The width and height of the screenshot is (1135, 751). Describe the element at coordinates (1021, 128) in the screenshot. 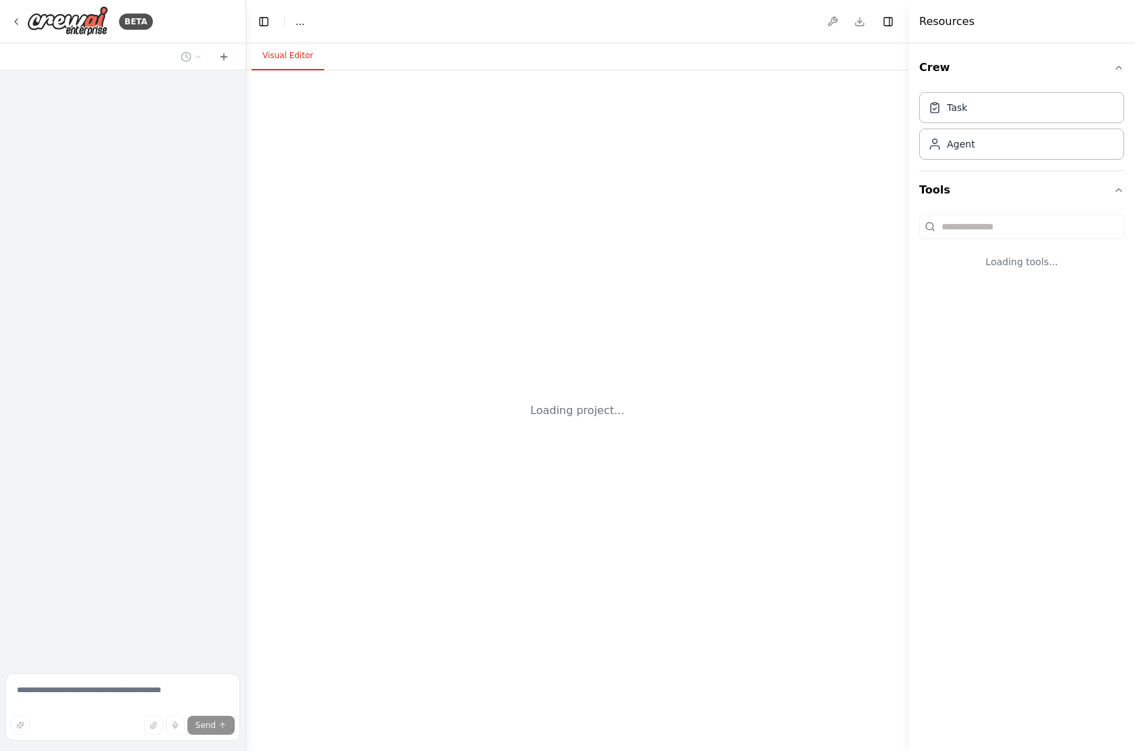

I see `div: Crew` at that location.